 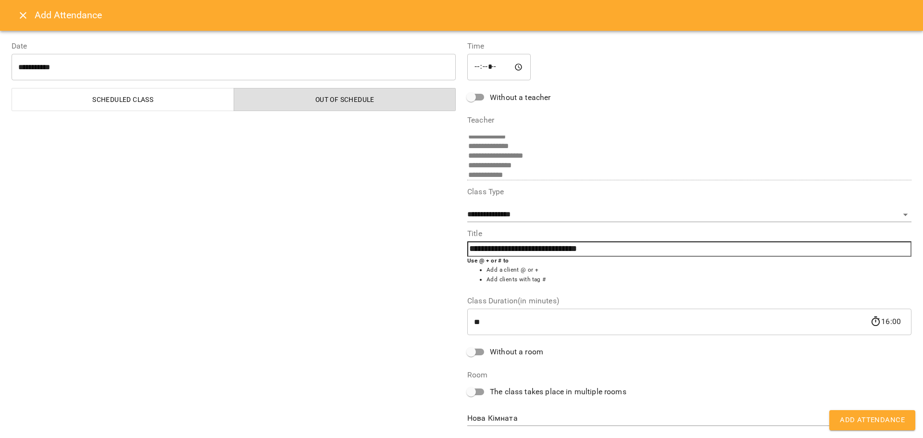 What do you see at coordinates (345, 99) in the screenshot?
I see `button: Out of Schedule` at bounding box center [345, 99].